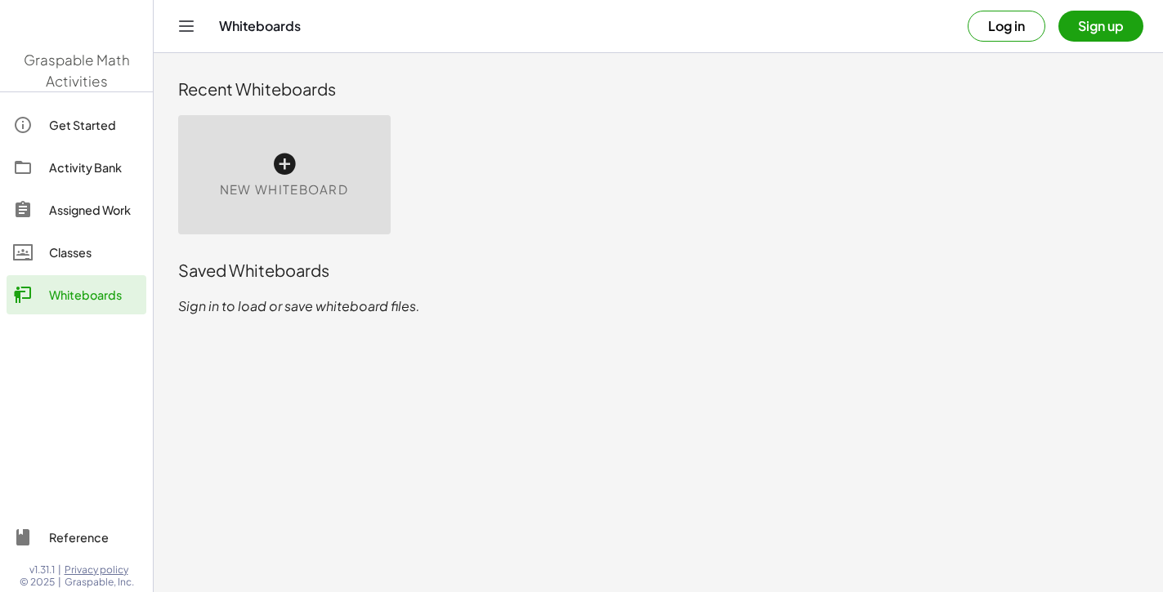 This screenshot has width=1163, height=592. I want to click on a: Assigned Work, so click(76, 210).